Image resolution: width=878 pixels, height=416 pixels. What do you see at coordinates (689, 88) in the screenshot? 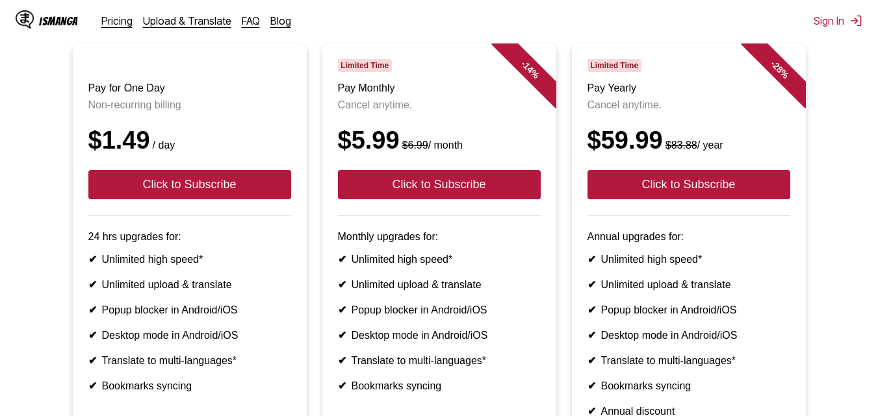
I see `h3: Pay Yearly` at bounding box center [689, 88].